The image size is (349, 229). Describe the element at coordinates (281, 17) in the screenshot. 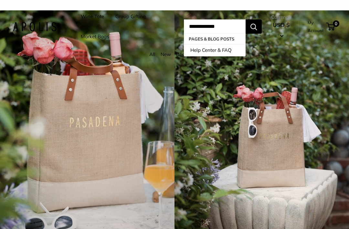

I see `span: Currency` at that location.